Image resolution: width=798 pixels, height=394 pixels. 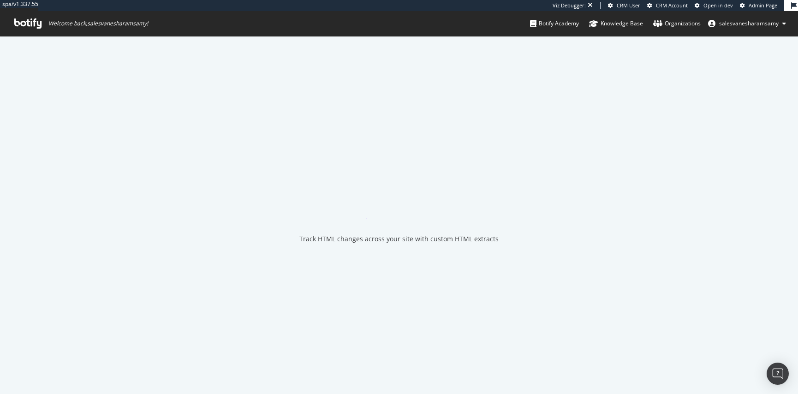 What do you see at coordinates (758, 6) in the screenshot?
I see `a: Admin Page` at bounding box center [758, 6].